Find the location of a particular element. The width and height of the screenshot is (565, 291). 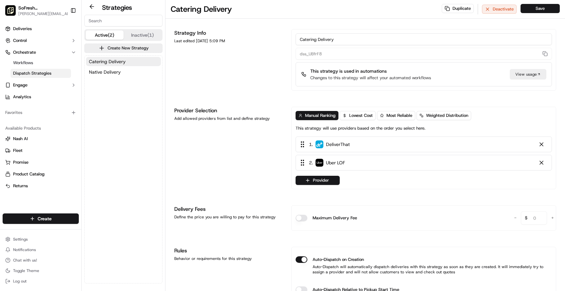

button: Duplicate is located at coordinates (458, 9).